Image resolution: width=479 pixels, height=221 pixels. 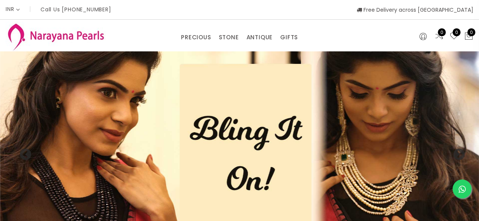 What do you see at coordinates (23, 153) in the screenshot?
I see `button: Previous` at bounding box center [23, 153].